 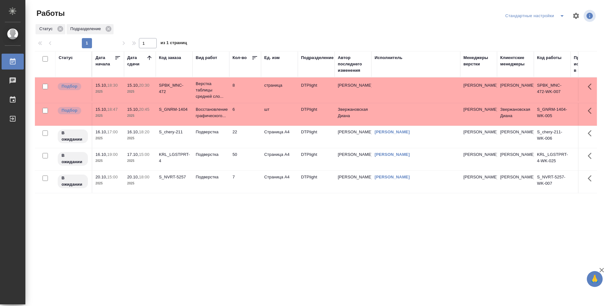 I want to click on span: Посмотреть информацию, so click(x=590, y=16).